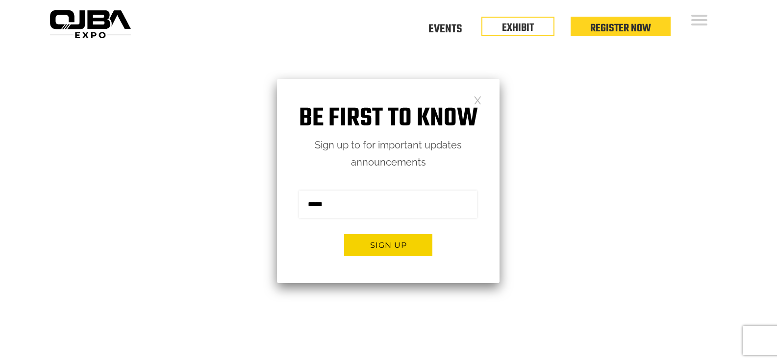 The image size is (777, 362). What do you see at coordinates (388, 154) in the screenshot?
I see `p: Sign up to for important updates announcements` at bounding box center [388, 154].